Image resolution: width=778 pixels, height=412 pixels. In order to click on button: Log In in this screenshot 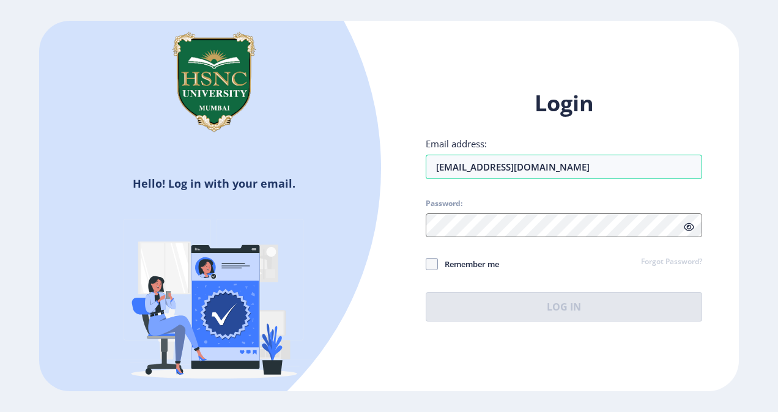, I will do `click(564, 307)`.